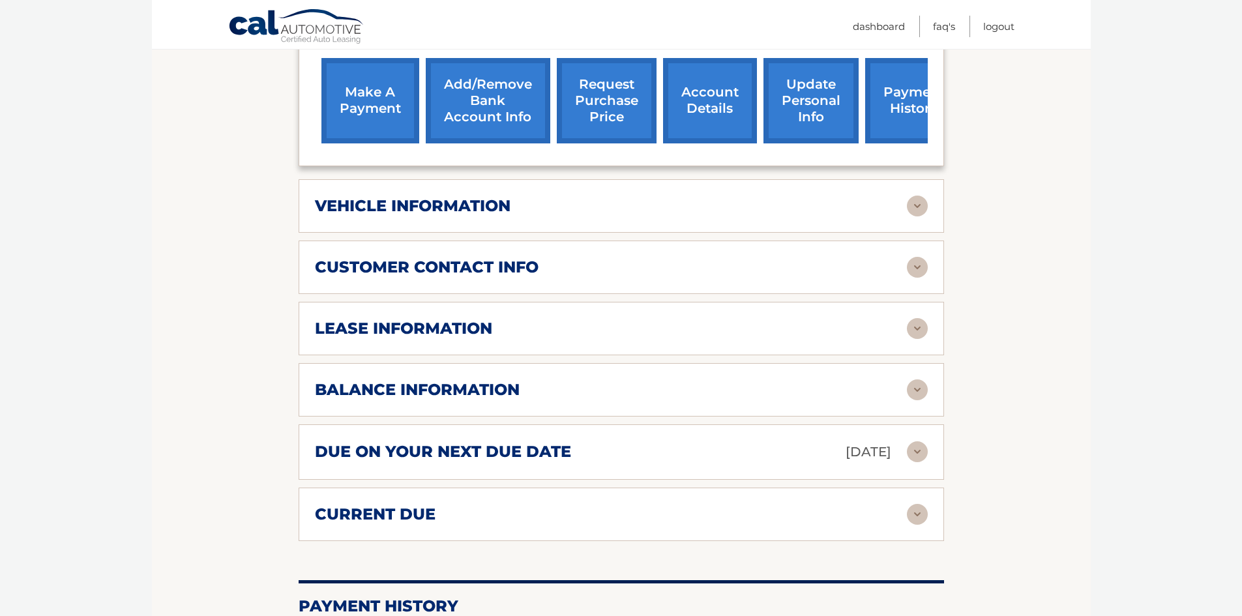 The width and height of the screenshot is (1242, 616). What do you see at coordinates (443, 452) in the screenshot?
I see `h2: due on your next due date` at bounding box center [443, 452].